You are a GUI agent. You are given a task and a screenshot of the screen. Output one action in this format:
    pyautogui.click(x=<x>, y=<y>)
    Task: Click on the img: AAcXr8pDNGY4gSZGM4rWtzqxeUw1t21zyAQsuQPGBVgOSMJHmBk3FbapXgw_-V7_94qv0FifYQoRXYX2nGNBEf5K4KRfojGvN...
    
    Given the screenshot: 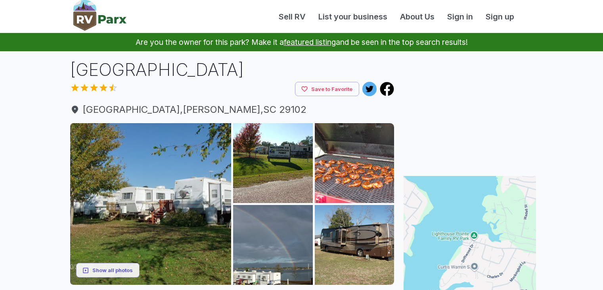 What is the action you would take?
    pyautogui.click(x=151, y=204)
    